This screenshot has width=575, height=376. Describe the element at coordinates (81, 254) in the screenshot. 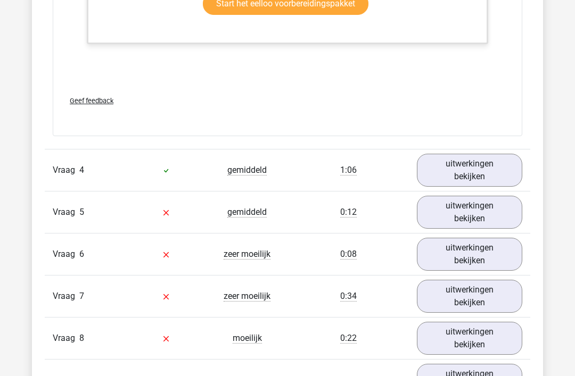

I see `span: 6` at that location.